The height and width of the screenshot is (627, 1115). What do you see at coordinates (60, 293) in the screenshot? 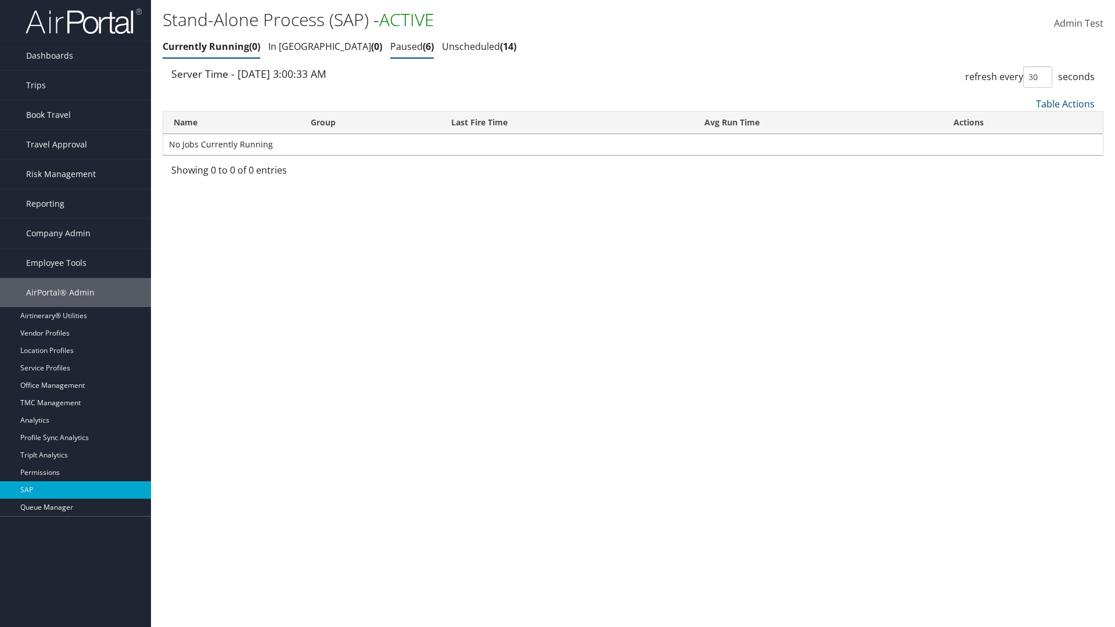
I see `span: AirPortal® Admin` at bounding box center [60, 293].